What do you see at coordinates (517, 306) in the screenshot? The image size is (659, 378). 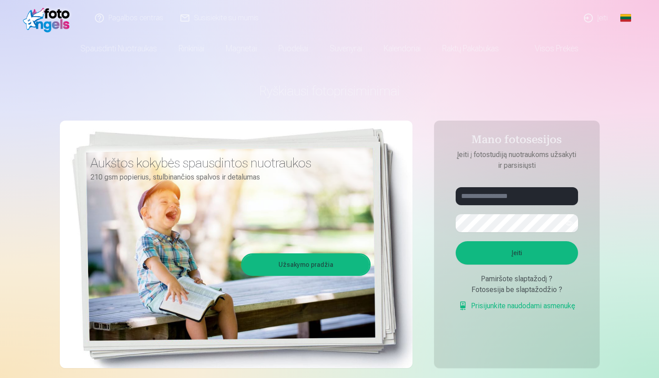 I see `a: Prisijunkite naudodami asmenukę` at bounding box center [517, 306].